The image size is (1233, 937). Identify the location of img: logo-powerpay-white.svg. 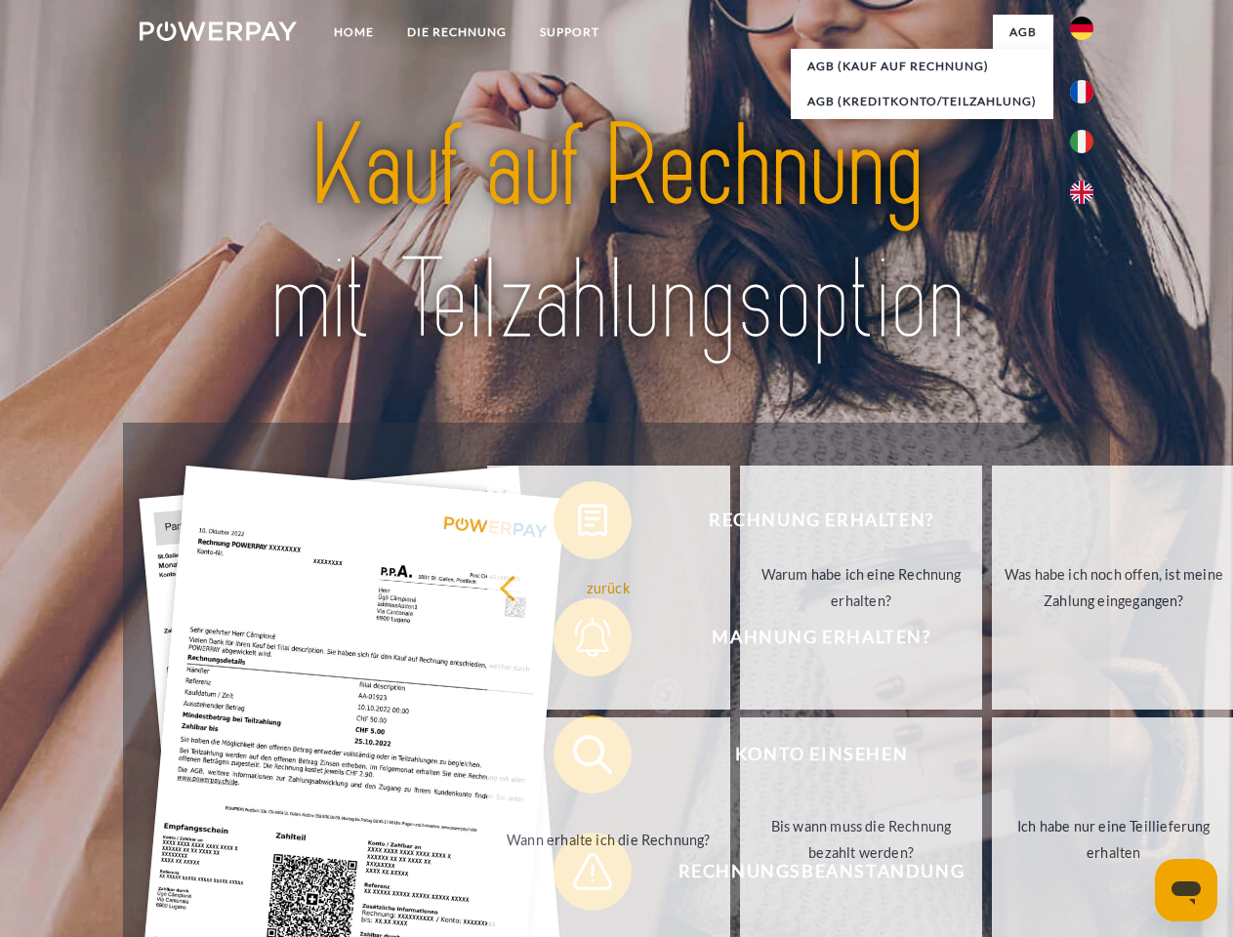
(218, 31).